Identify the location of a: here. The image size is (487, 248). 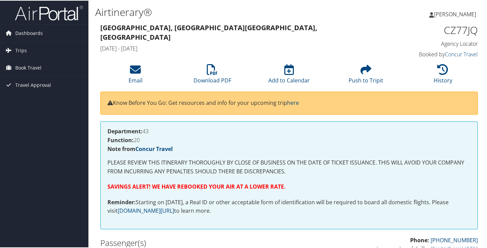
(293, 102).